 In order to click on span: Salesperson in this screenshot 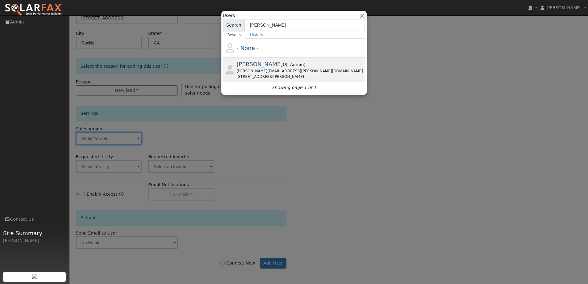, I will do `click(286, 65)`.